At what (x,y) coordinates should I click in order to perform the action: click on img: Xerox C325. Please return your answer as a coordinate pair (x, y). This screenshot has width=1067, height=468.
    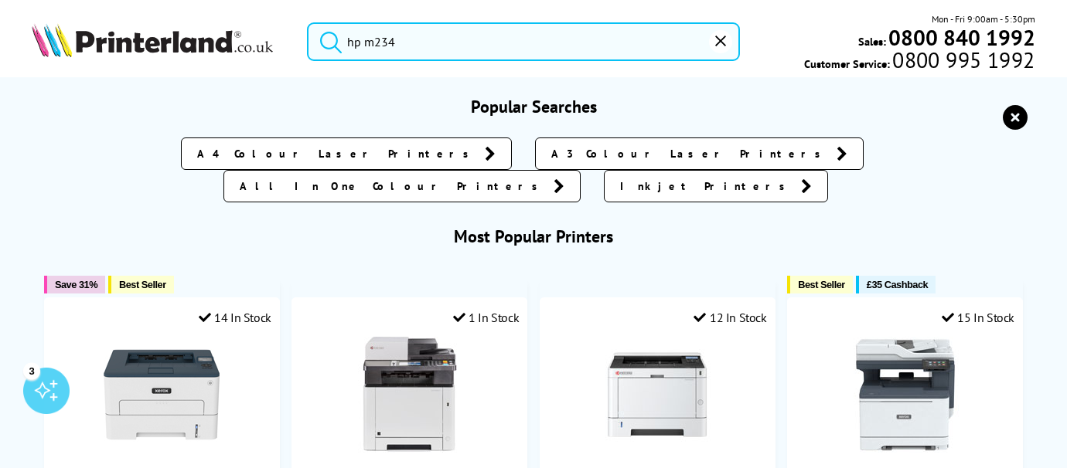
    Looking at the image, I should click on (905, 395).